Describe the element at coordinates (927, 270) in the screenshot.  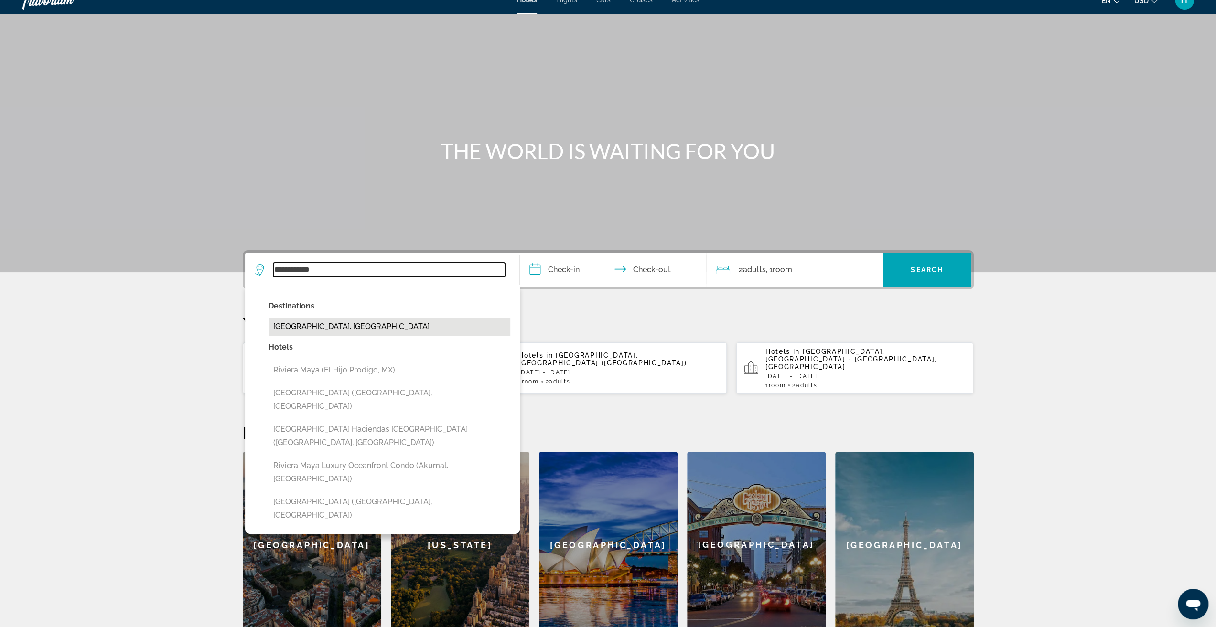
I see `span: Search` at that location.